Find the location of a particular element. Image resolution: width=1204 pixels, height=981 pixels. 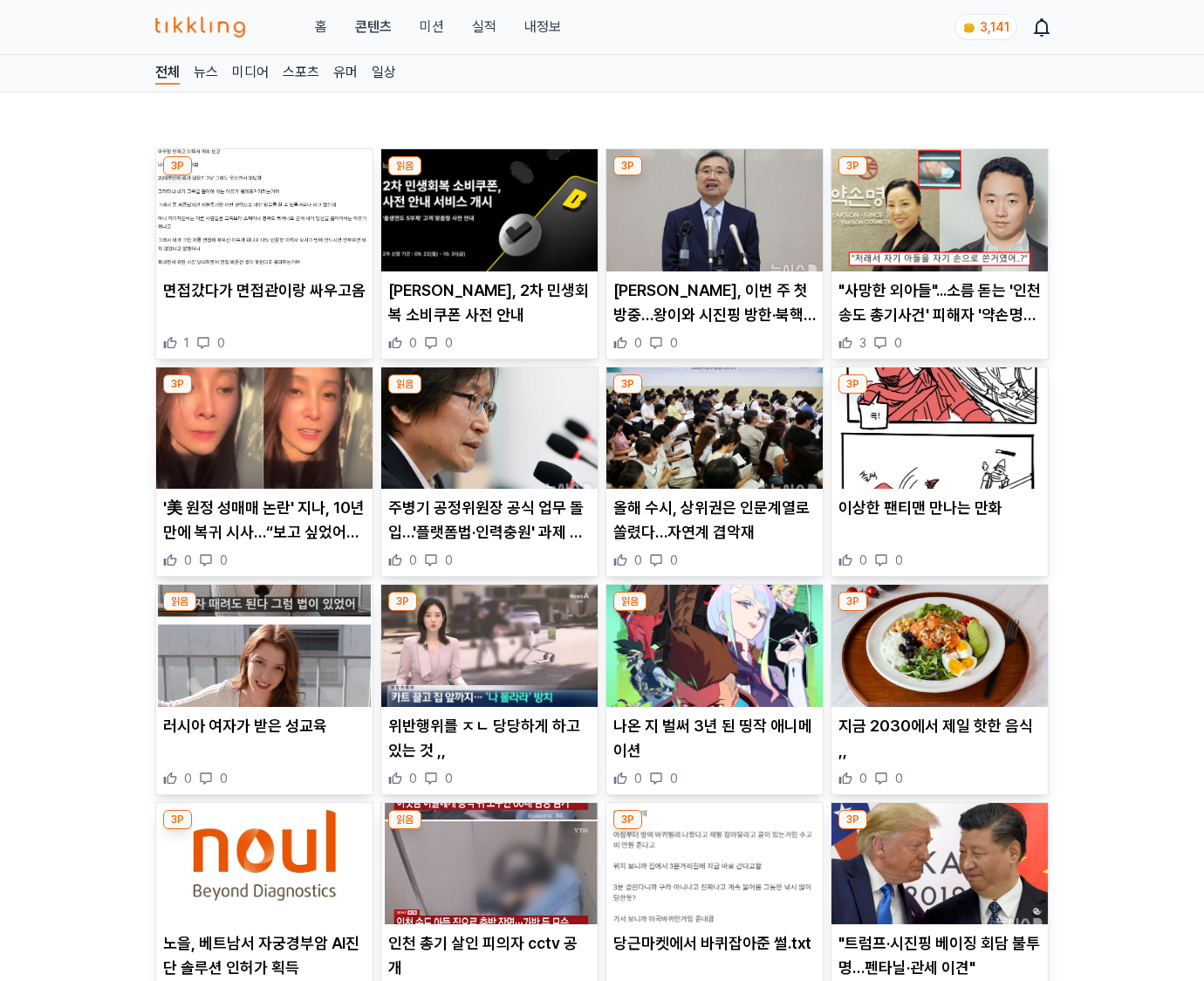

a: 전체 is located at coordinates (167, 74).